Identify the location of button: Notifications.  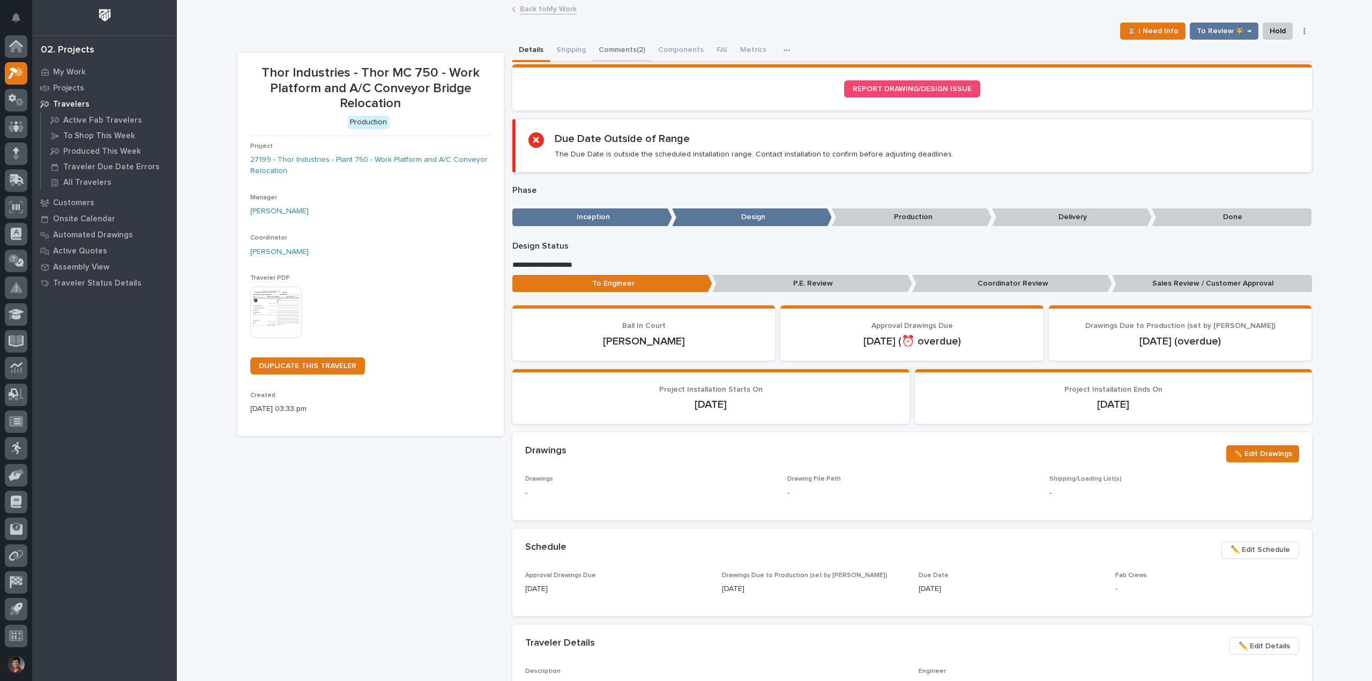
(16, 18).